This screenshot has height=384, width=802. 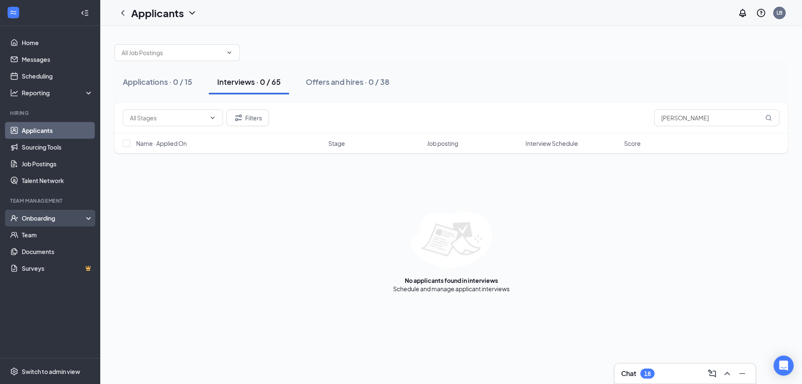 I want to click on a: Applicants, so click(x=57, y=130).